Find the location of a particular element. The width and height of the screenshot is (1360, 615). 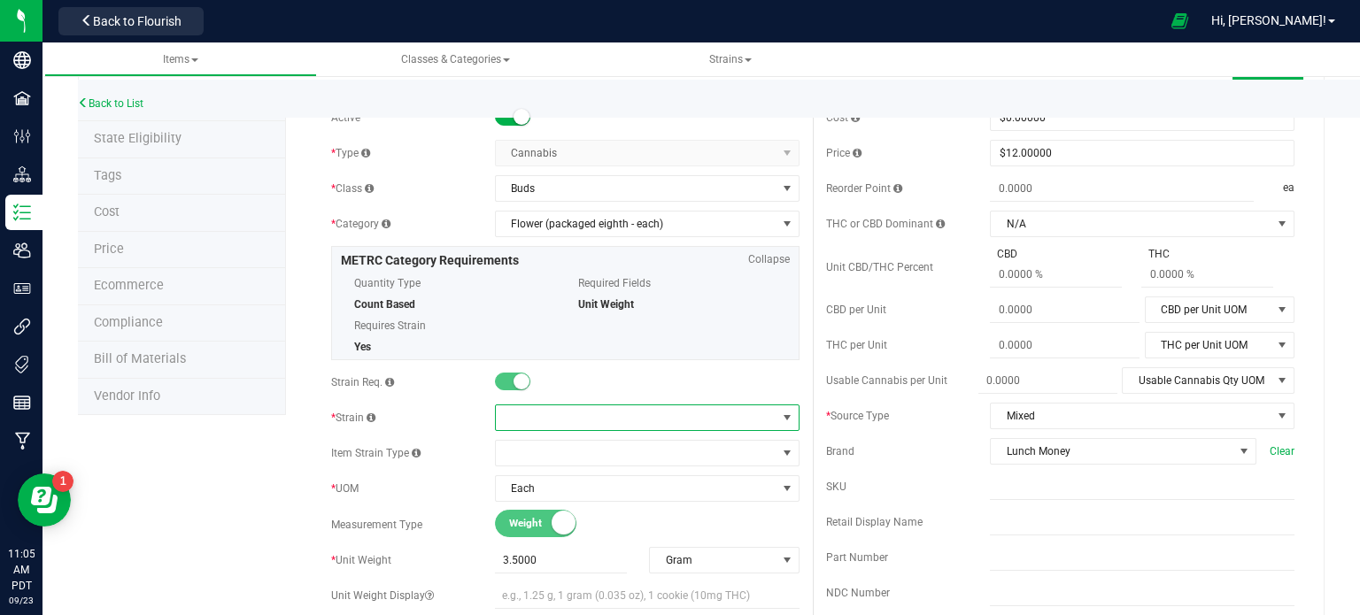

span: Ecommerce is located at coordinates (128, 285).